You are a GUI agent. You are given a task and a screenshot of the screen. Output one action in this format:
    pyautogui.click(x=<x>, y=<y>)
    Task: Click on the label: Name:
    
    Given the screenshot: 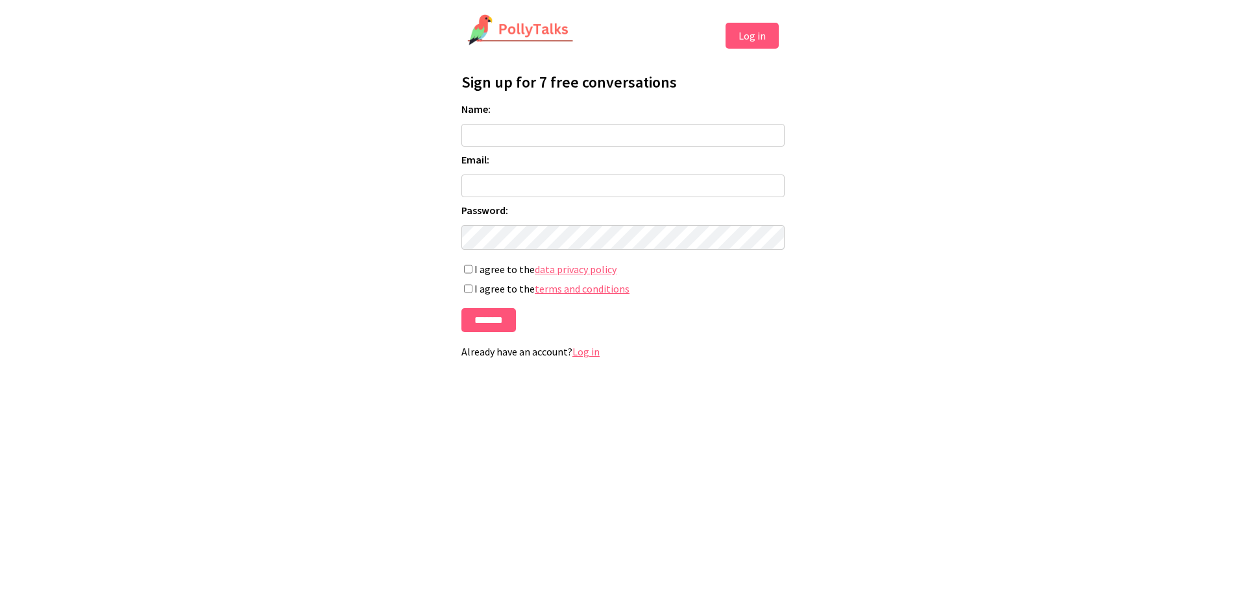 What is the action you would take?
    pyautogui.click(x=623, y=109)
    